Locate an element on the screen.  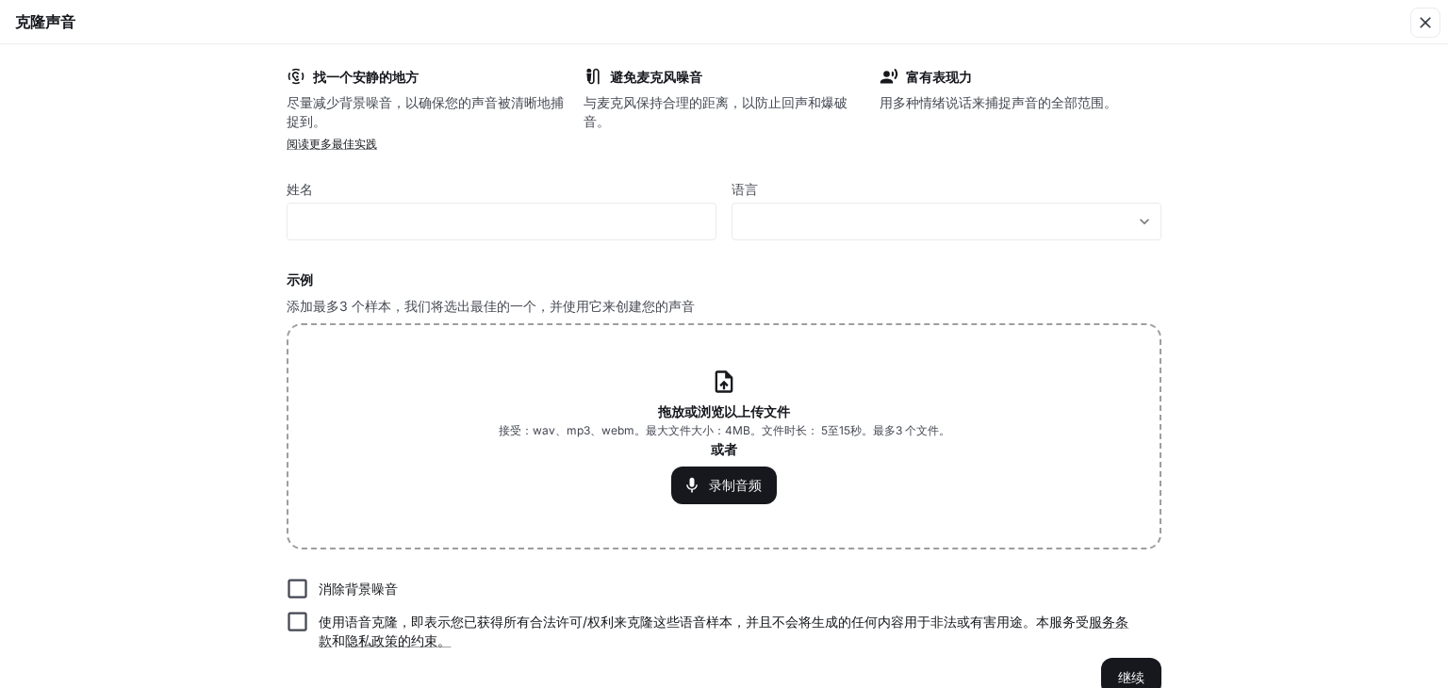
a: 隐私政策的约束。 is located at coordinates (398, 640).